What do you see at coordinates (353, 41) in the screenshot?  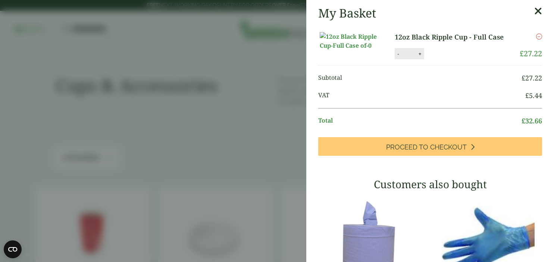 I see `img: 12oz Black Ripple Cup-Full Case of-0` at bounding box center [353, 41].